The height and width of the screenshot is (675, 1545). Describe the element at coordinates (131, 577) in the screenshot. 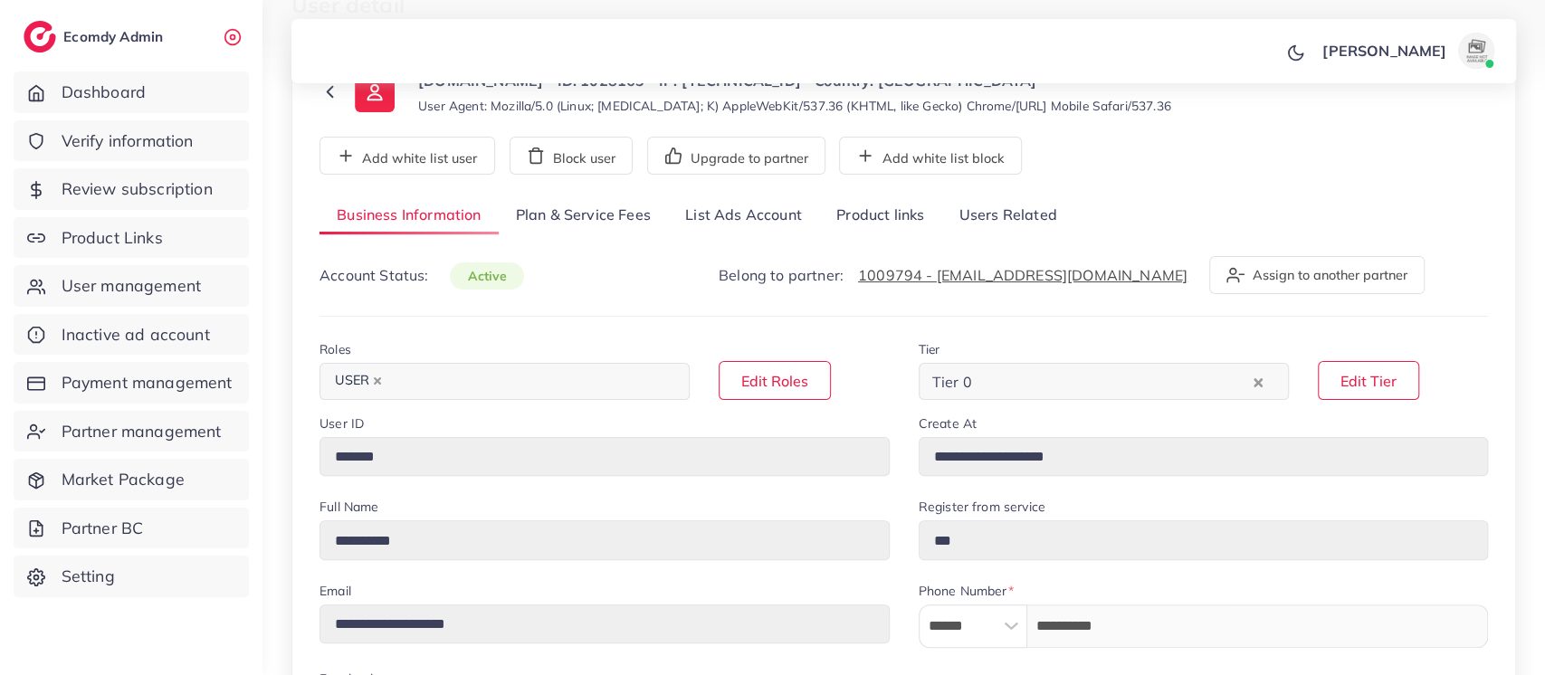

I see `a: Setting` at that location.